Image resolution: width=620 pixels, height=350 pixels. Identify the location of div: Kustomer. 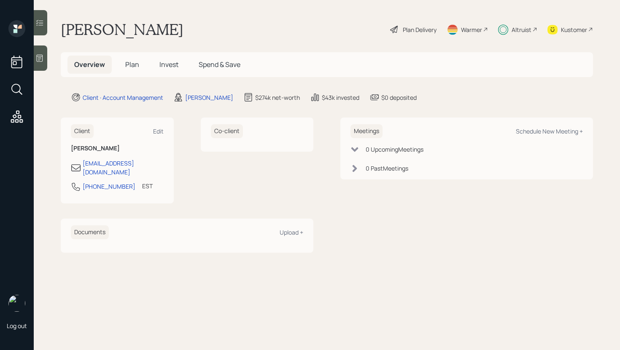
(574, 30).